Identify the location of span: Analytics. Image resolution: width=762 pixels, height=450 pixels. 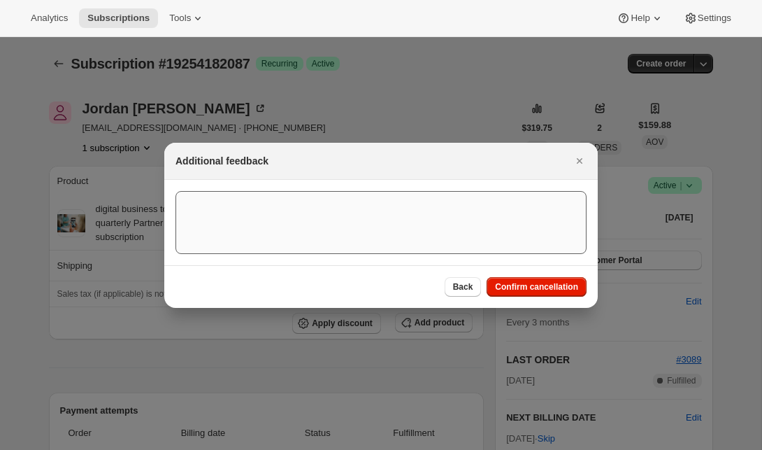
(49, 18).